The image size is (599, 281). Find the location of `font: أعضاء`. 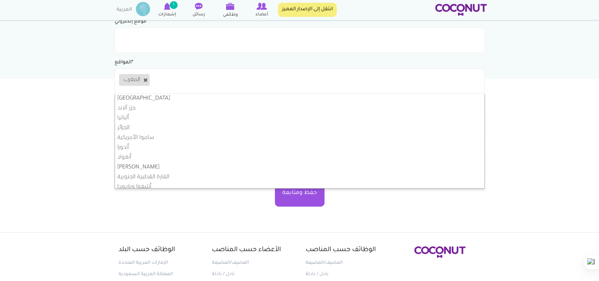

font: أعضاء is located at coordinates (262, 15).